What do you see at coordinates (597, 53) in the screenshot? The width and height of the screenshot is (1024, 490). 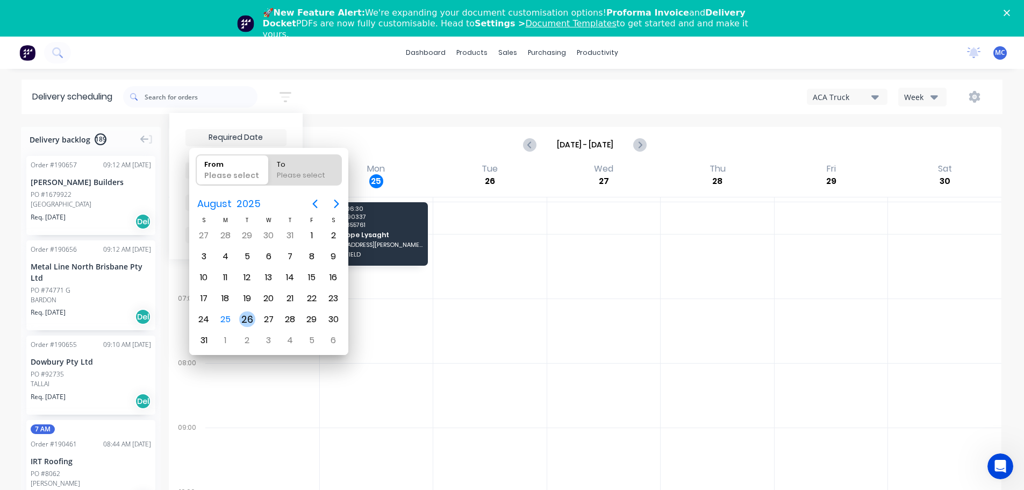 I see `div: productivity` at bounding box center [597, 53].